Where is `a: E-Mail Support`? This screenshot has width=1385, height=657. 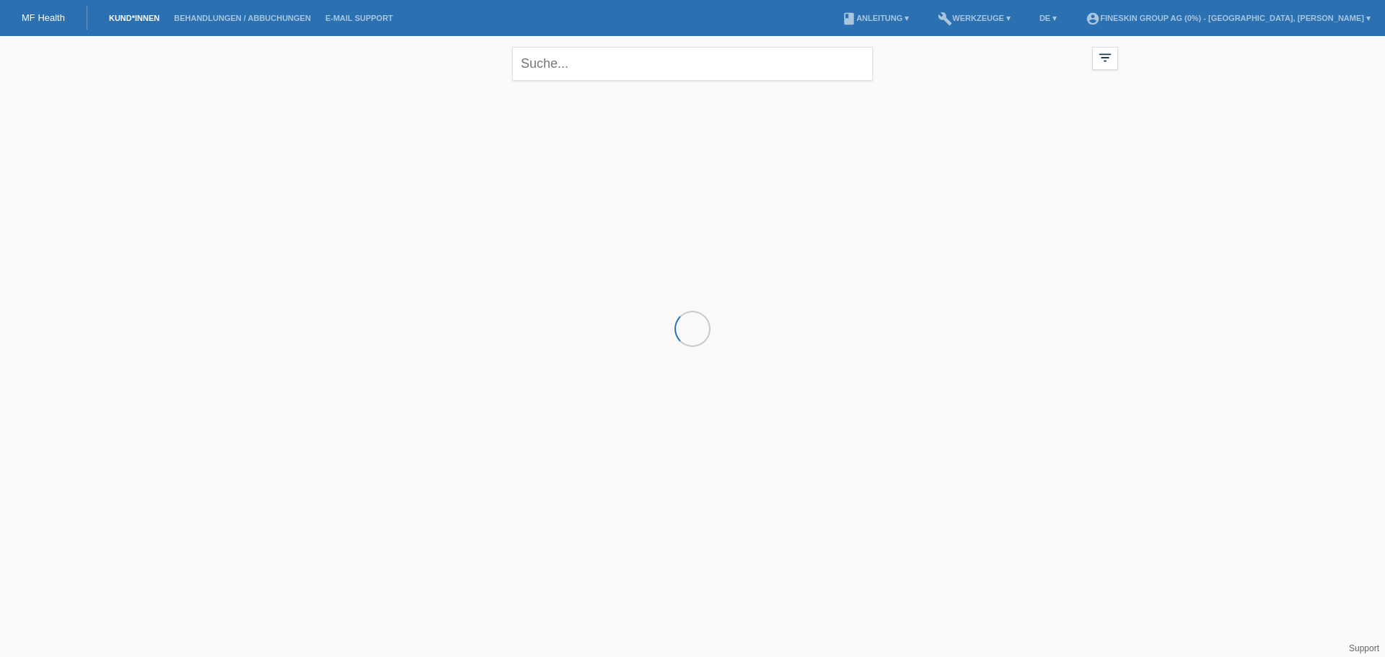
a: E-Mail Support is located at coordinates (359, 18).